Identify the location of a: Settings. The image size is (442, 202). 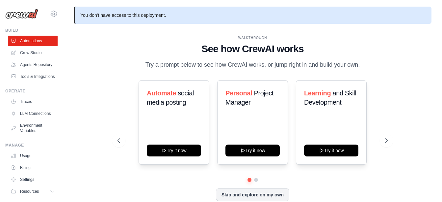
(33, 179).